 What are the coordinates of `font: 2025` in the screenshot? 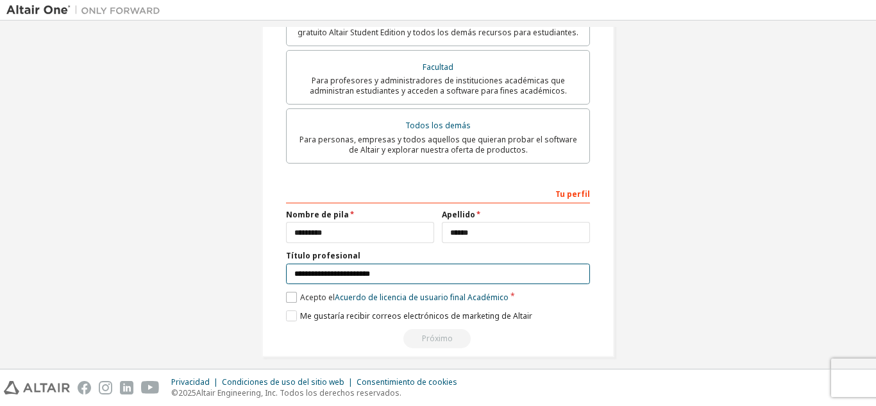 It's located at (187, 393).